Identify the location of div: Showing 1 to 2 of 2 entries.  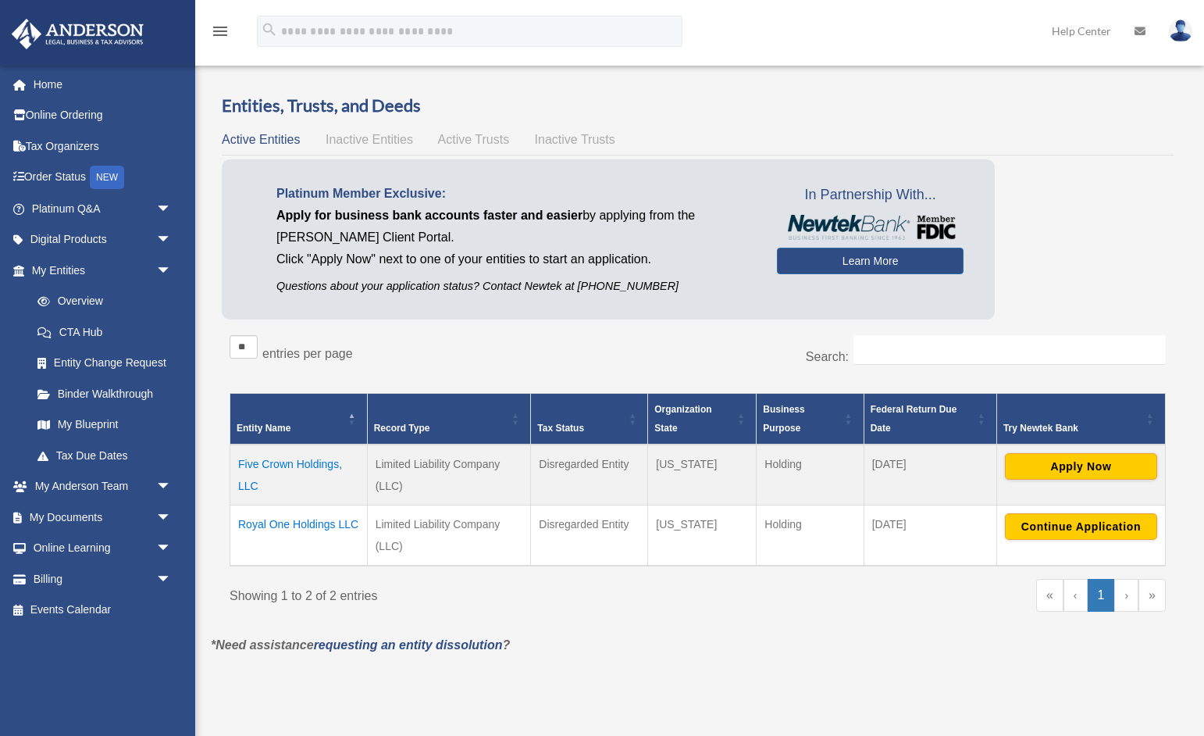
(458, 593).